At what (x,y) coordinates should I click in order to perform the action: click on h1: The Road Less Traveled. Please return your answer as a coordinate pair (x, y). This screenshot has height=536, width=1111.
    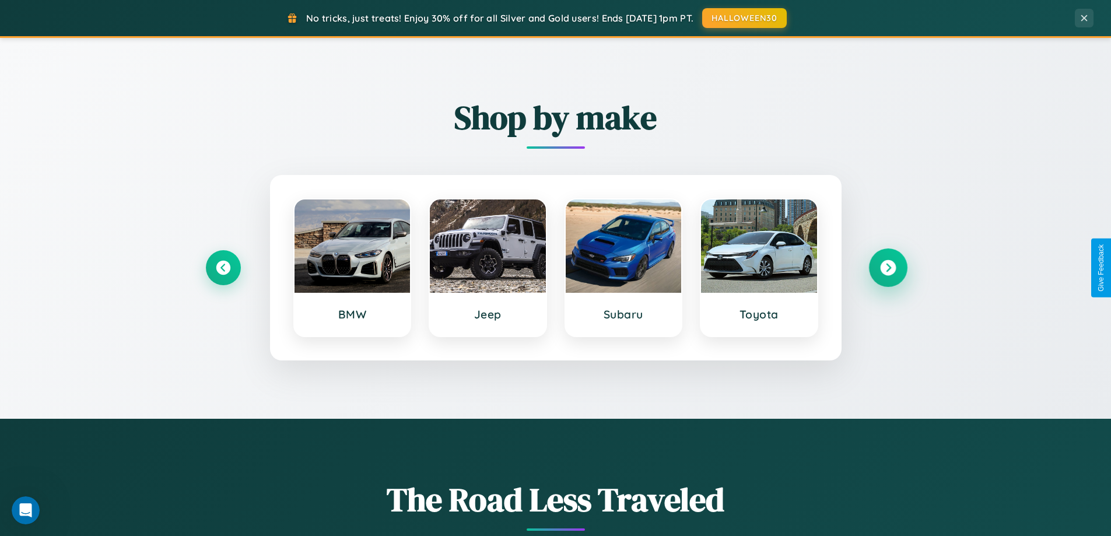
    Looking at the image, I should click on (556, 499).